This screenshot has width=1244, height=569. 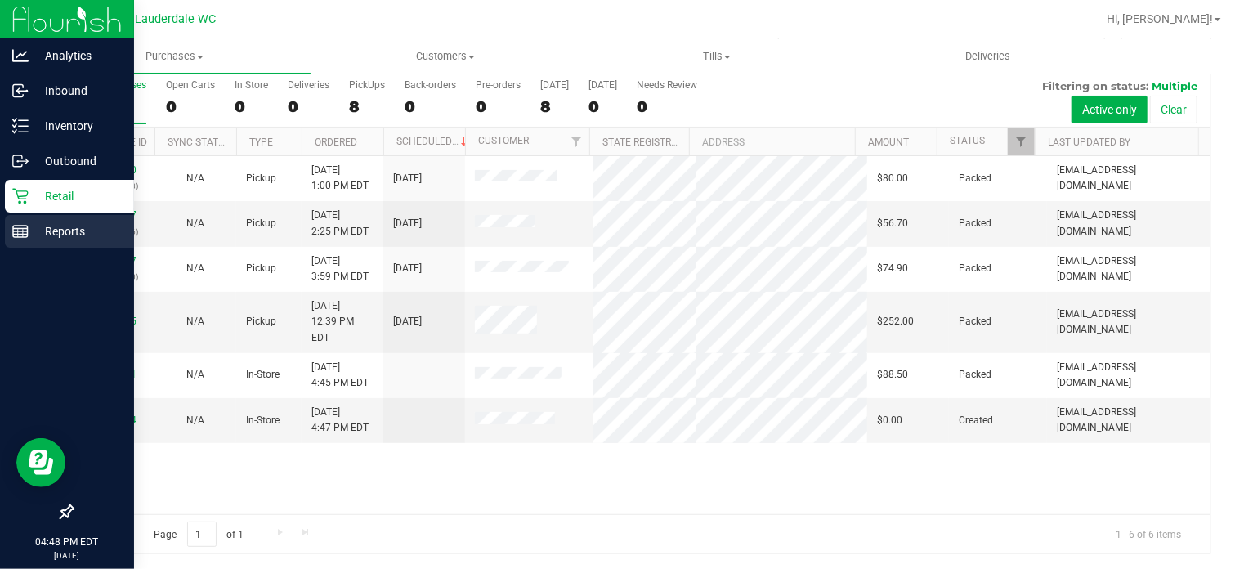 What do you see at coordinates (175, 56) in the screenshot?
I see `span: Purchases` at bounding box center [175, 56].